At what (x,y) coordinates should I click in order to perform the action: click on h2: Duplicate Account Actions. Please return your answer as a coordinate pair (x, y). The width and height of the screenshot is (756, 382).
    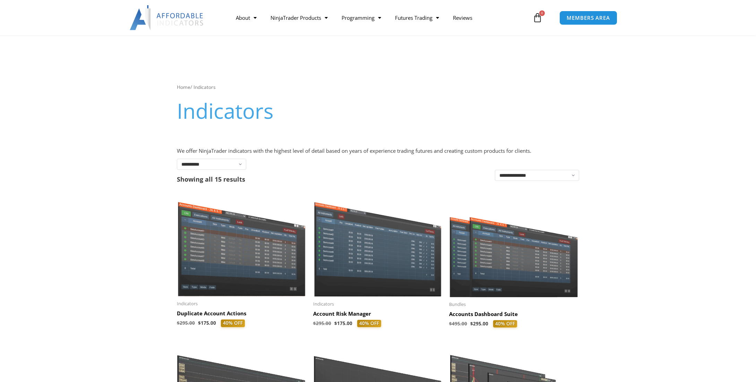
    Looking at the image, I should click on (241, 313).